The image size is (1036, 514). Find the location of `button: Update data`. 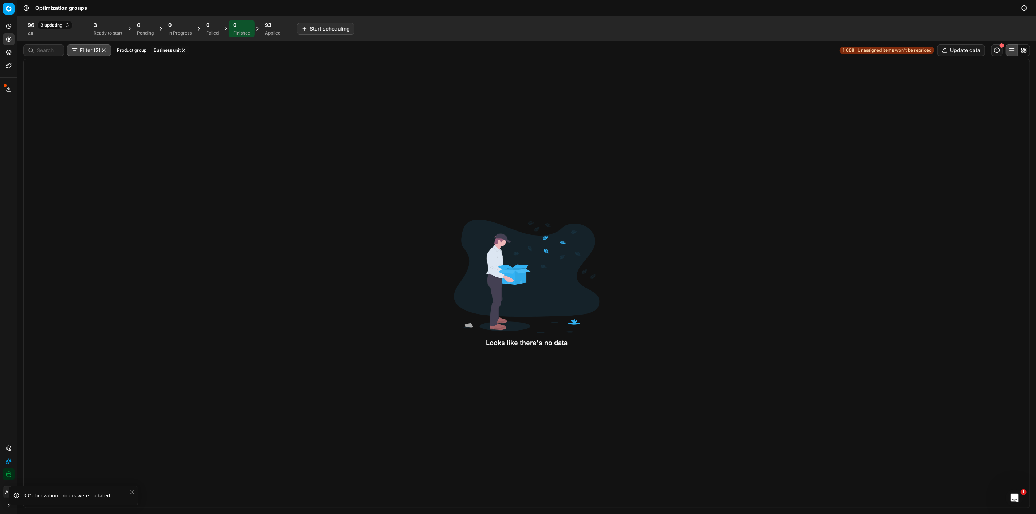

button: Update data is located at coordinates (961, 50).